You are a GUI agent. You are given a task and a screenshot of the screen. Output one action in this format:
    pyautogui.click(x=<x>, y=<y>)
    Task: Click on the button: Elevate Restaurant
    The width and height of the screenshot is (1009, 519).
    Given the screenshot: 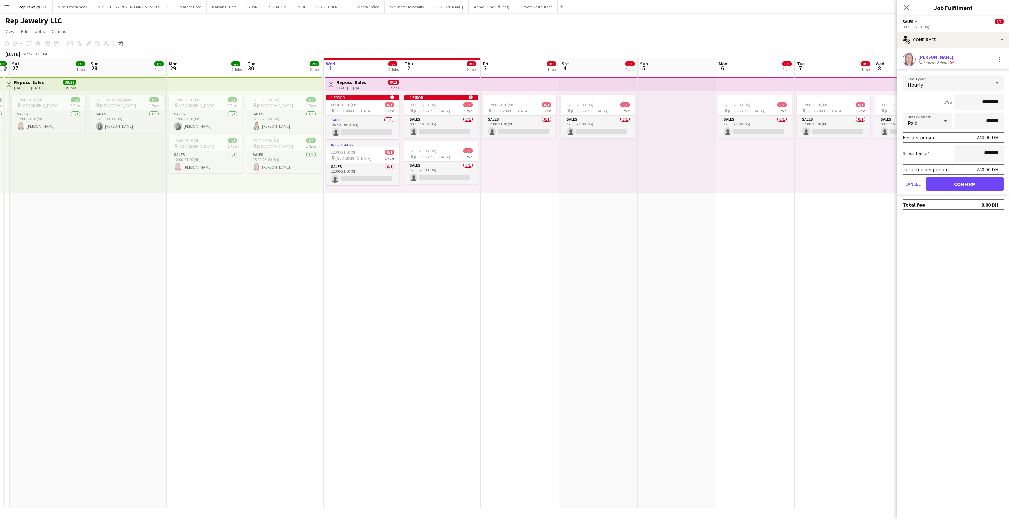 What is the action you would take?
    pyautogui.click(x=537, y=7)
    